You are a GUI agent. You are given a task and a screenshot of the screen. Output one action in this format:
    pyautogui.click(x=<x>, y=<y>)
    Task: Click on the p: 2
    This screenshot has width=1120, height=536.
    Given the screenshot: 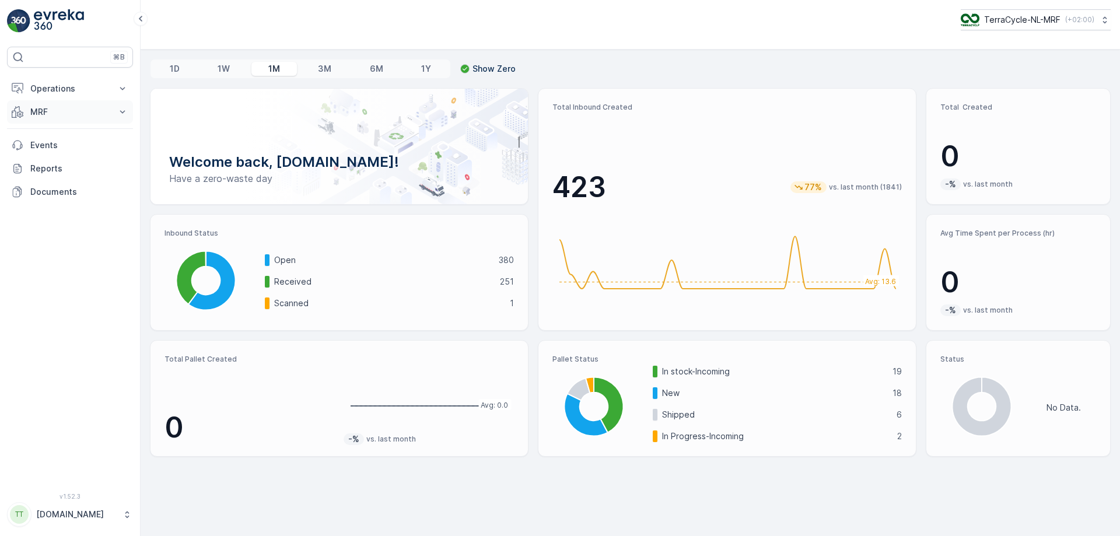 What is the action you would take?
    pyautogui.click(x=899, y=436)
    